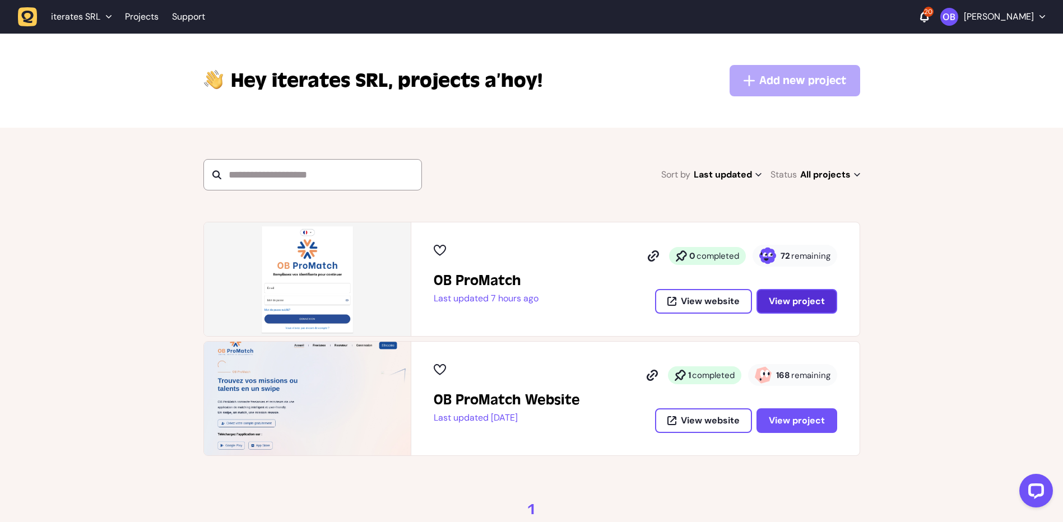 The image size is (1063, 522). What do you see at coordinates (783, 375) in the screenshot?
I see `strong: 168` at bounding box center [783, 375].